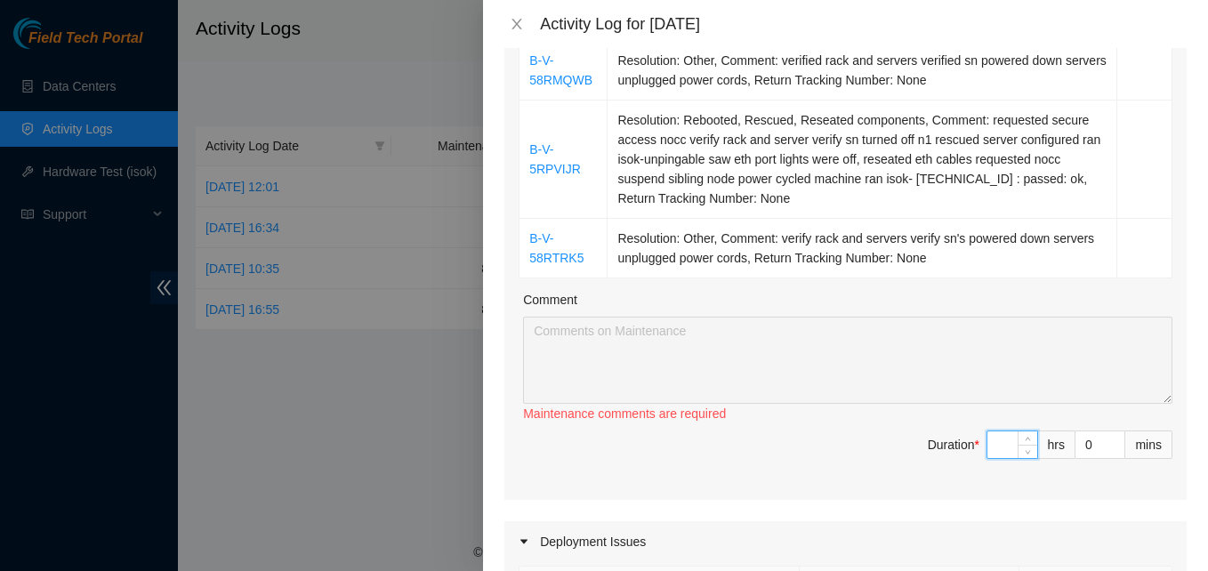 The height and width of the screenshot is (571, 1208). I want to click on div: mins, so click(1149, 445).